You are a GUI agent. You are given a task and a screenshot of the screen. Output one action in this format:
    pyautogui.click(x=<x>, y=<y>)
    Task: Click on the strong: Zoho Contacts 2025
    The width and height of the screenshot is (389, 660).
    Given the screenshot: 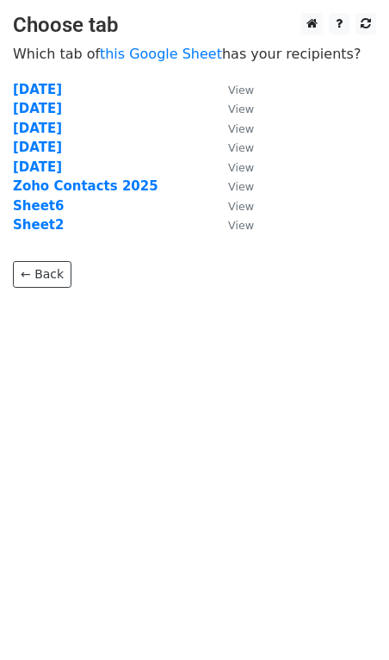 What is the action you would take?
    pyautogui.click(x=85, y=186)
    